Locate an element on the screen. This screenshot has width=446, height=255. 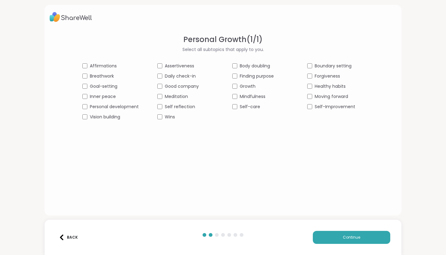
button: Back is located at coordinates (68, 238).